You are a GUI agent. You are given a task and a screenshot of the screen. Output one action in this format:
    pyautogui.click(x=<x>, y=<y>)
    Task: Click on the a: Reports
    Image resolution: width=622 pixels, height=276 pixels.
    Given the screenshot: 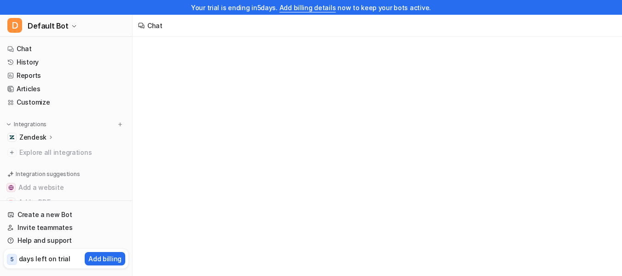 What is the action you would take?
    pyautogui.click(x=66, y=76)
    